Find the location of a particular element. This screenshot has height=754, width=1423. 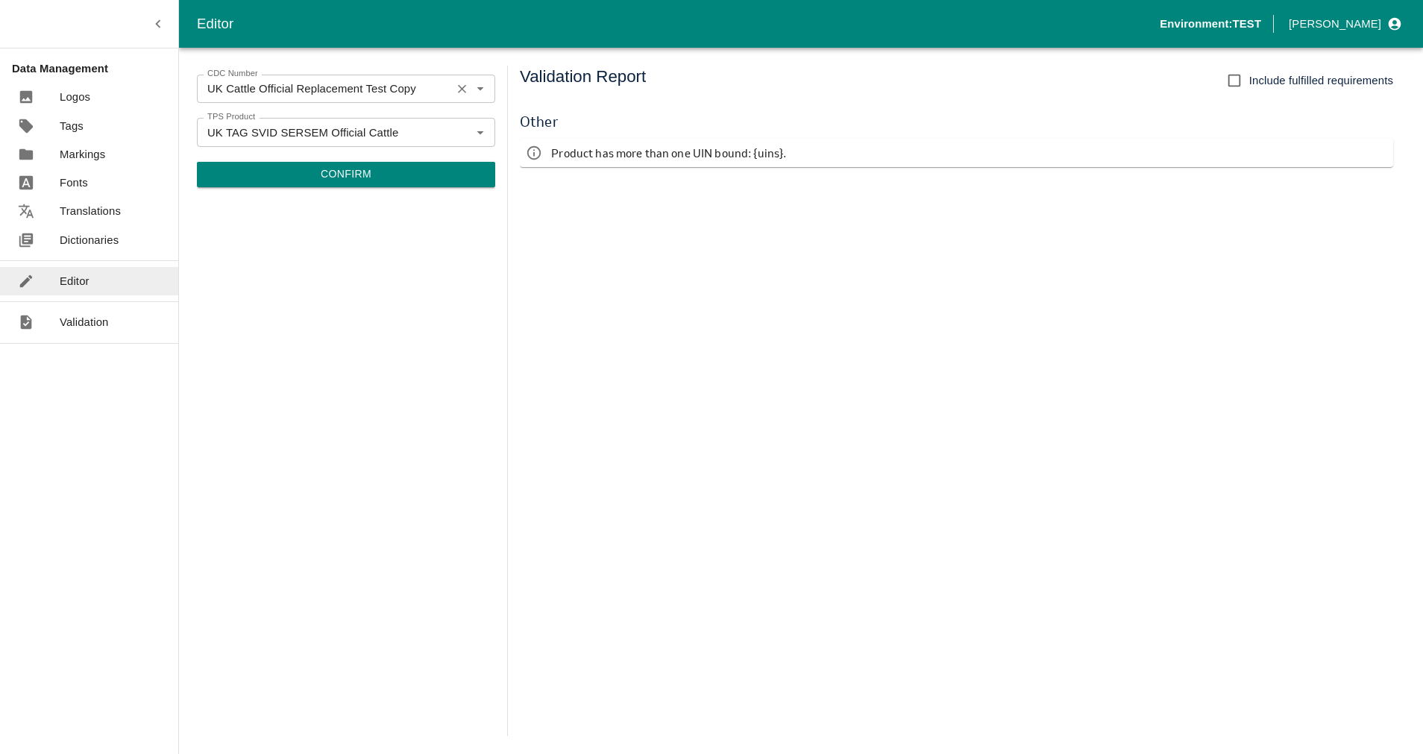

p: Fonts is located at coordinates (74, 183).